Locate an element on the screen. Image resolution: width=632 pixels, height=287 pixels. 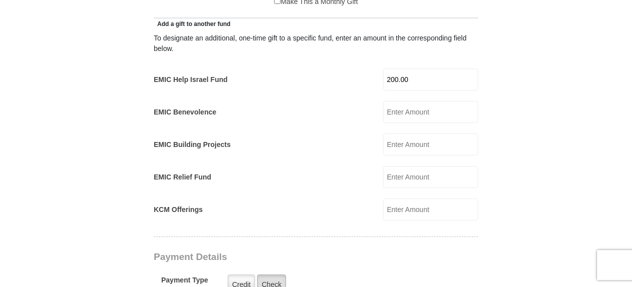
span: Add a gift to another fund is located at coordinates (192, 24).